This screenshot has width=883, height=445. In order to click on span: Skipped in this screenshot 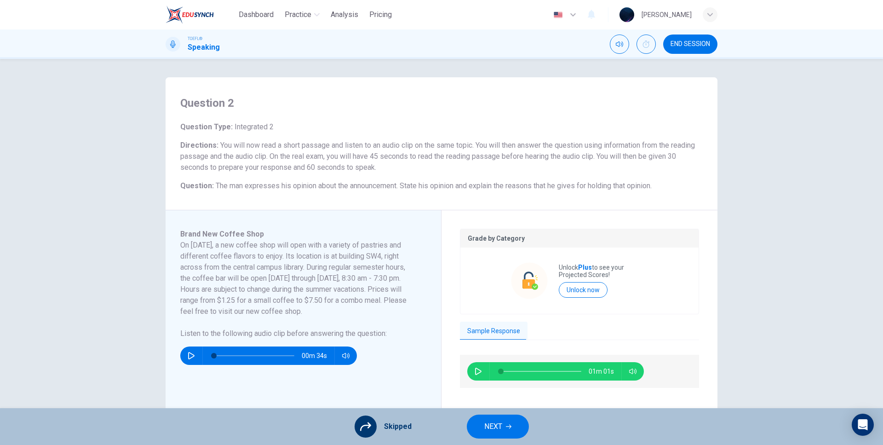, I will do `click(398, 426)`.